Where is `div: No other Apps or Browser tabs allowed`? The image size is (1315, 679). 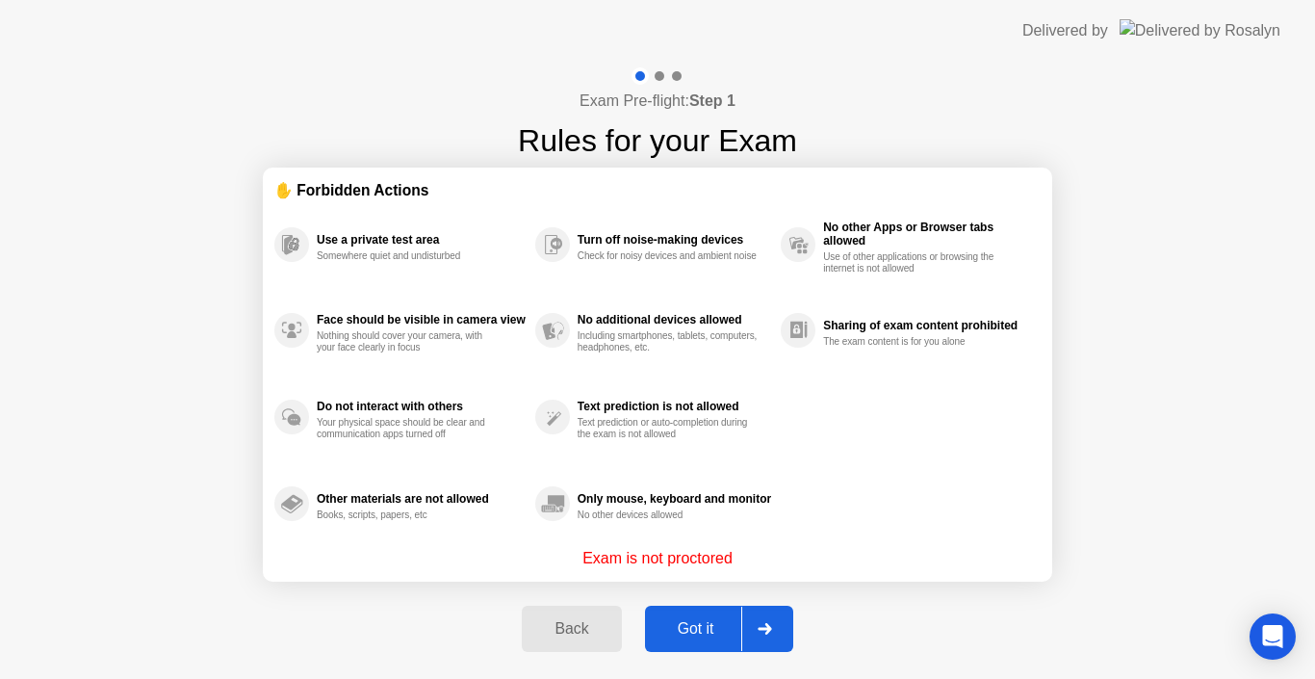 div: No other Apps or Browser tabs allowed is located at coordinates (927, 234).